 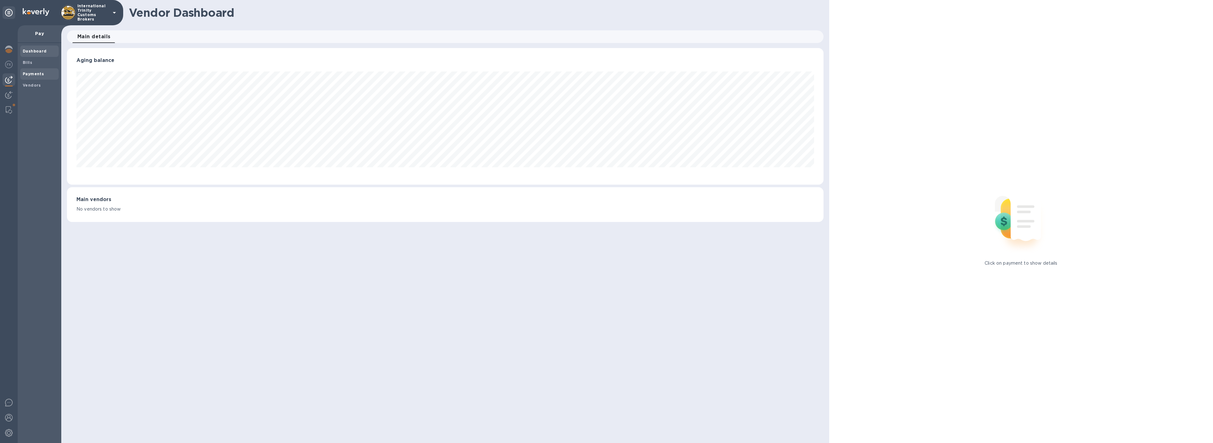 I want to click on b: Payments, so click(x=33, y=74).